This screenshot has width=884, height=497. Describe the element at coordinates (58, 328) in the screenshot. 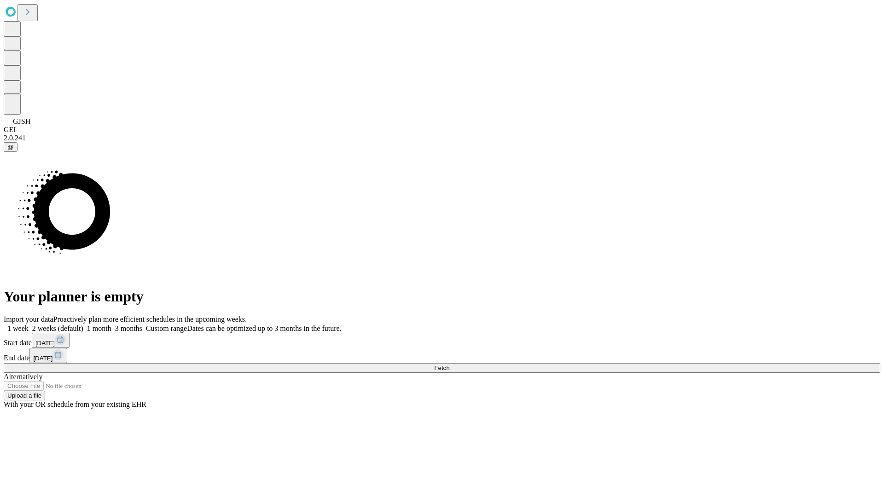

I see `span: 2 weeks (default)` at that location.